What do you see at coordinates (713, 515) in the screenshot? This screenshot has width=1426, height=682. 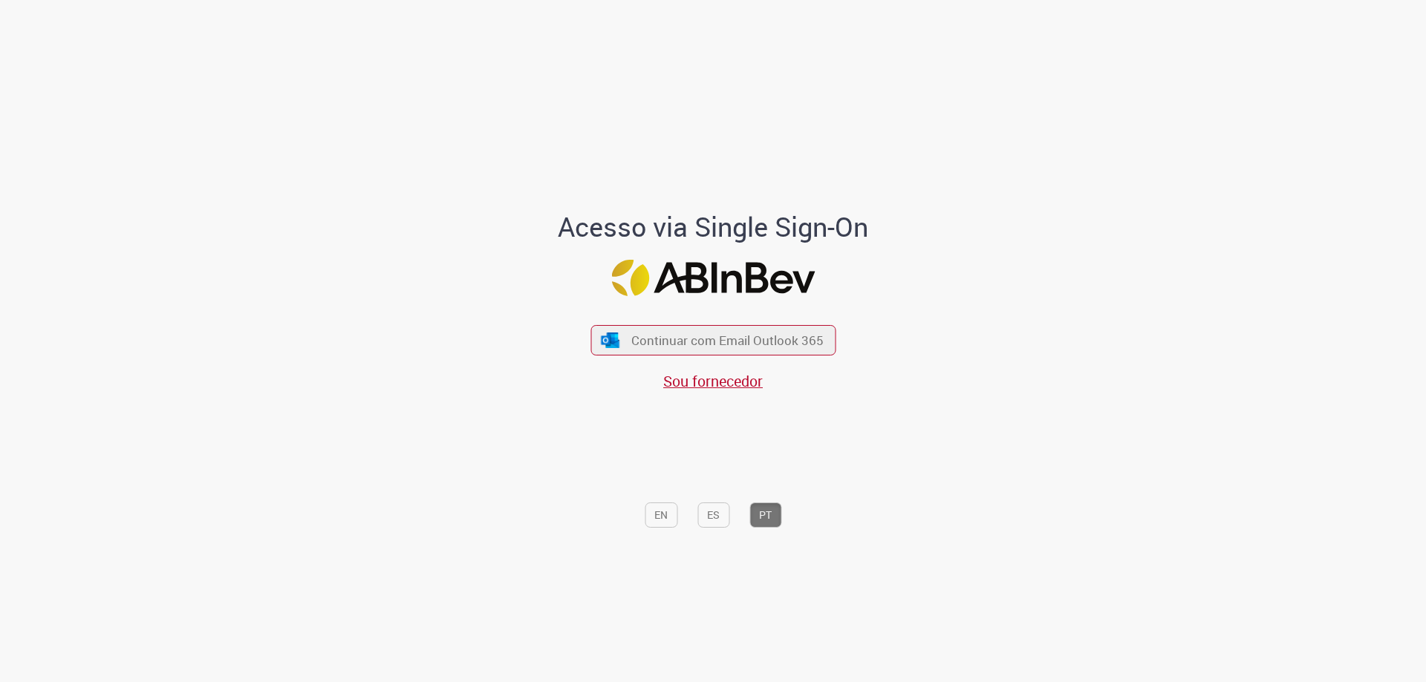 I see `button: ES` at bounding box center [713, 515].